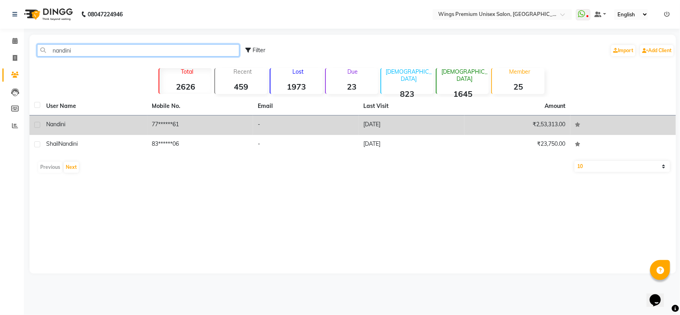 Image resolution: width=680 pixels, height=315 pixels. Describe the element at coordinates (298, 72) in the screenshot. I see `p: Lost` at that location.